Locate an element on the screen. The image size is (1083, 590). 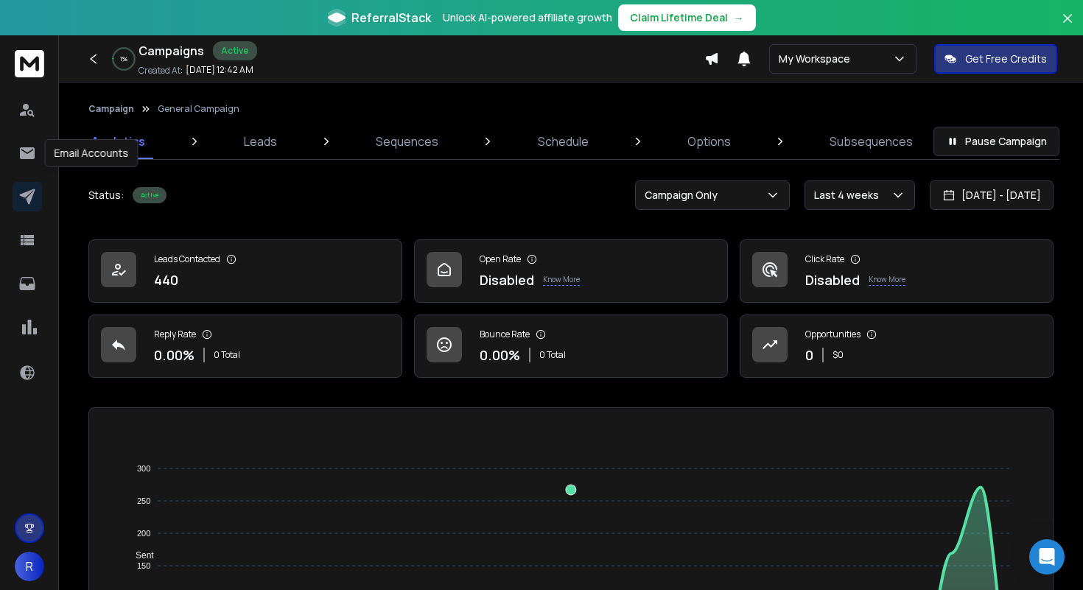
a: Options is located at coordinates (709, 141).